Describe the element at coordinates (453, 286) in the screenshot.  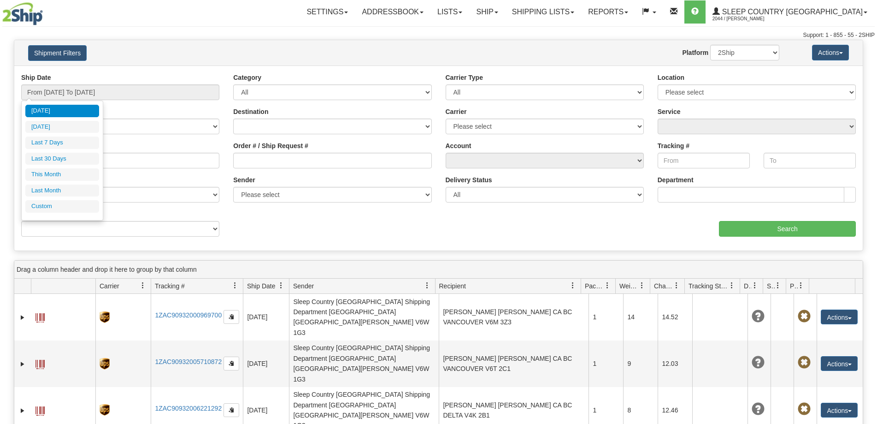
I see `span: Recipient` at that location.